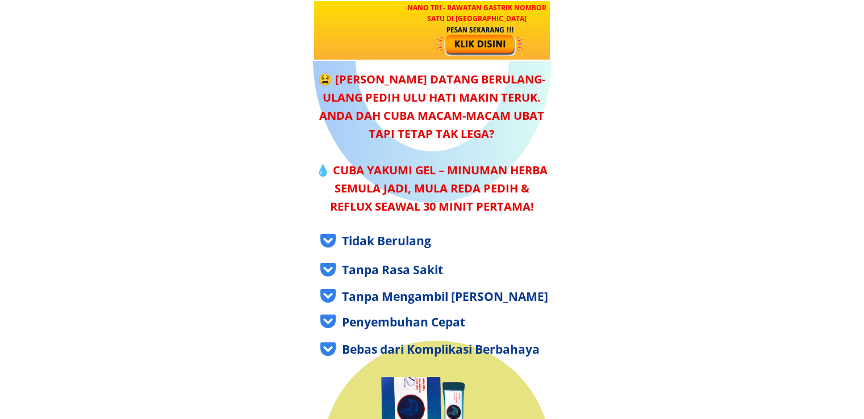 This screenshot has width=864, height=419. Describe the element at coordinates (452, 350) in the screenshot. I see `div: Bebas dari Komplikasi Berbahaya` at that location.